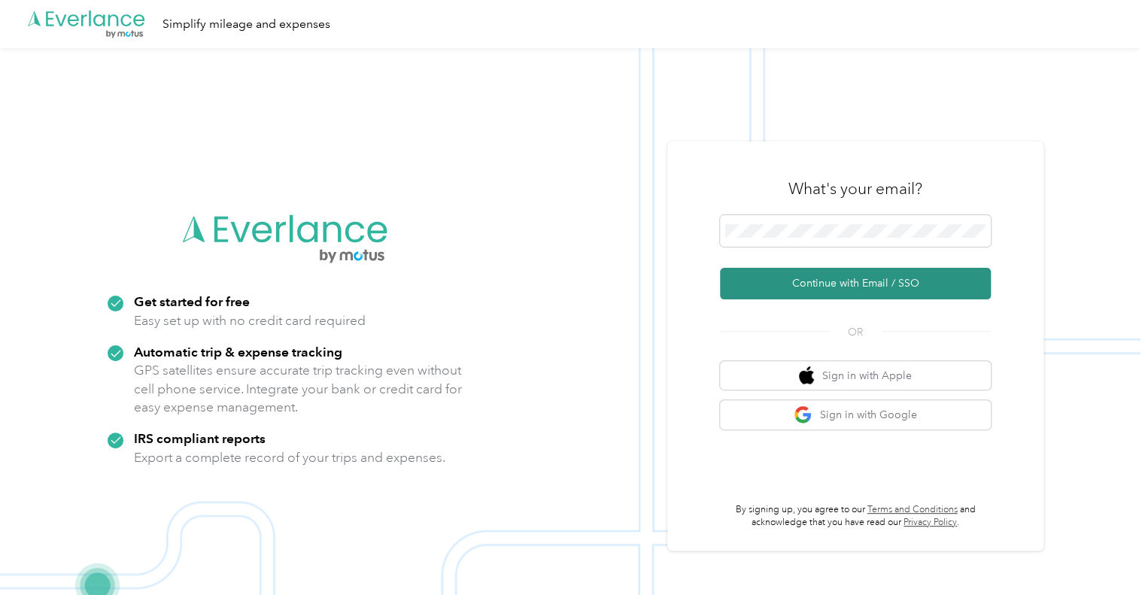  Describe the element at coordinates (855, 516) in the screenshot. I see `p: By signing up, you agree to our and acknowledge that you have read our .` at that location.